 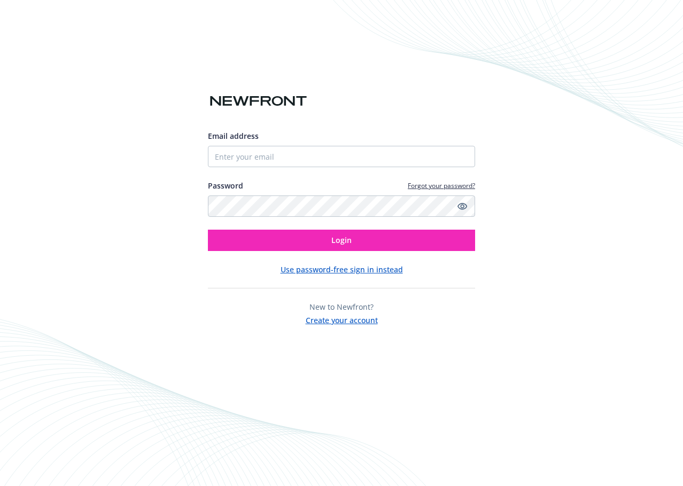 What do you see at coordinates (341, 240) in the screenshot?
I see `span: Login` at bounding box center [341, 240].